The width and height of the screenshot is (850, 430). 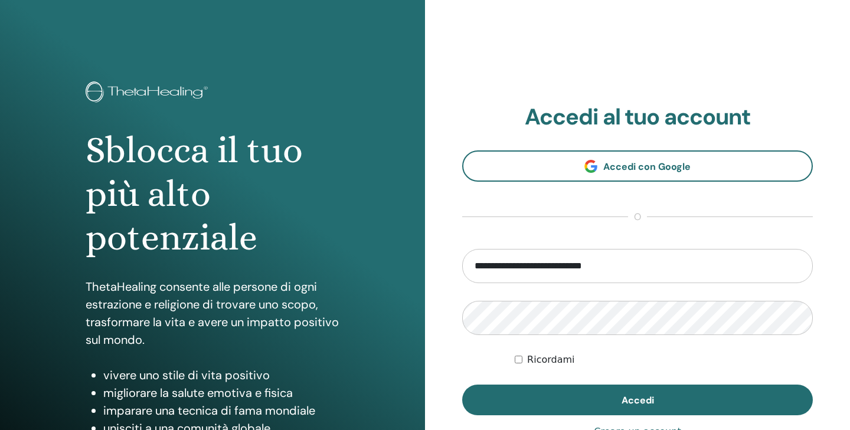 I want to click on div: Keep me authenticated indefinitely or until I manually logout, so click(x=664, y=360).